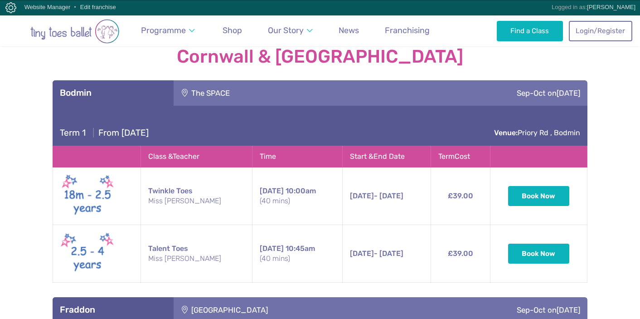 Image resolution: width=640 pixels, height=319 pixels. What do you see at coordinates (266, 93) in the screenshot?
I see `div: The SPACE` at bounding box center [266, 93].